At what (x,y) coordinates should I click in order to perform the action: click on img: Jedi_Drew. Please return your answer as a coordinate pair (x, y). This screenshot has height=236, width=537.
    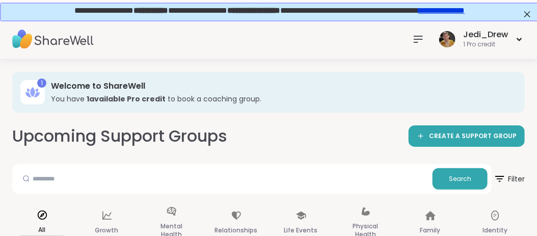
    Looking at the image, I should click on (447, 39).